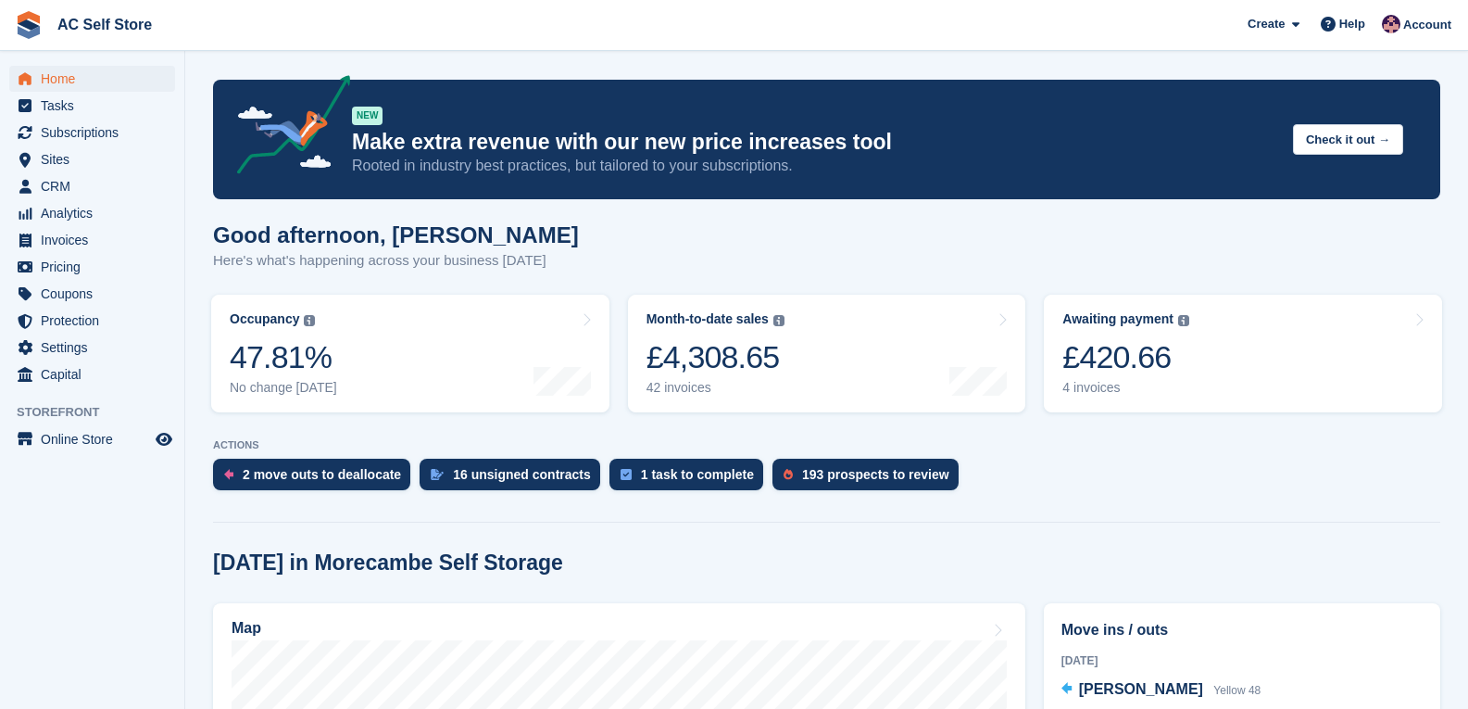  I want to click on span: Protection, so click(96, 321).